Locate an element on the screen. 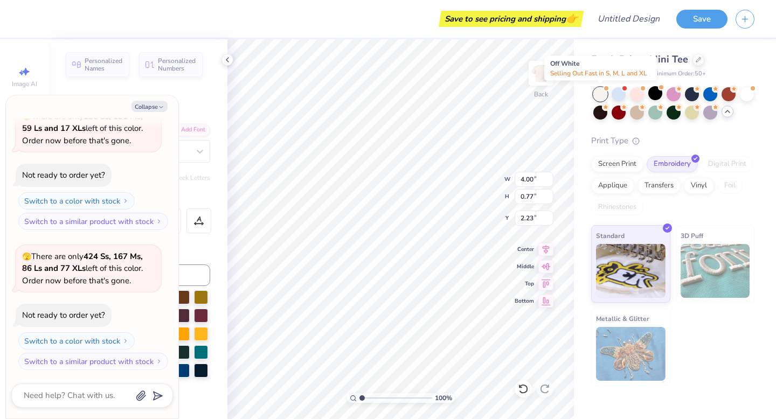 Image resolution: width=776 pixels, height=419 pixels. span: Image AI is located at coordinates (24, 84).